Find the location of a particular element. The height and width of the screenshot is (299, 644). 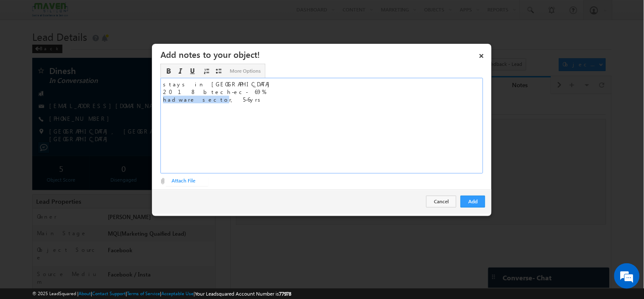

a: About is located at coordinates (85, 293).